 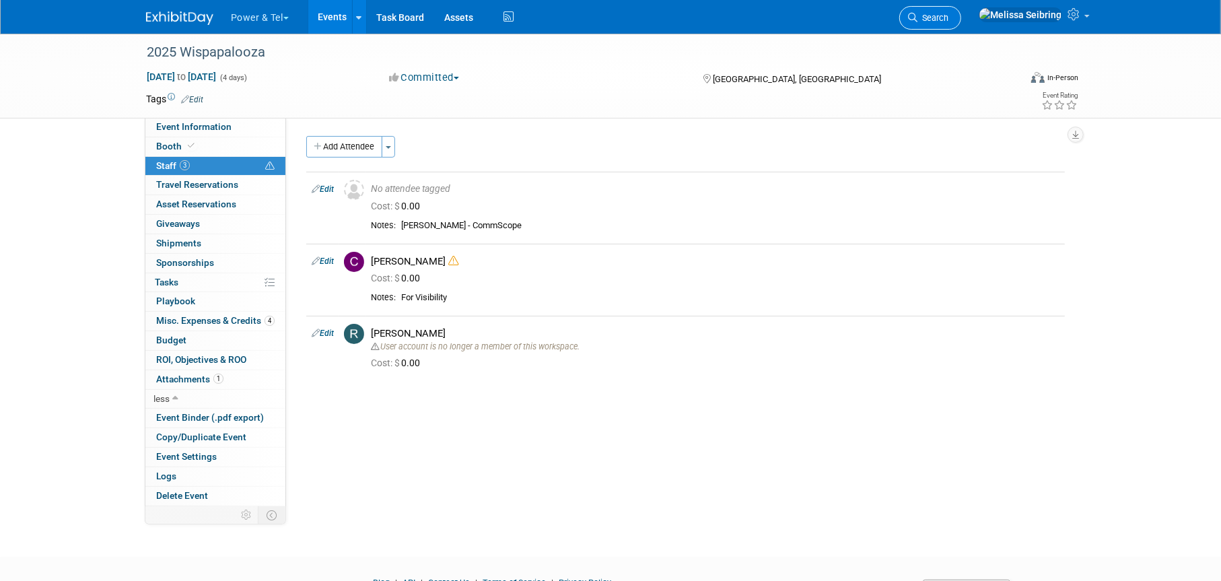 What do you see at coordinates (215, 244) in the screenshot?
I see `a: Shipments` at bounding box center [215, 244].